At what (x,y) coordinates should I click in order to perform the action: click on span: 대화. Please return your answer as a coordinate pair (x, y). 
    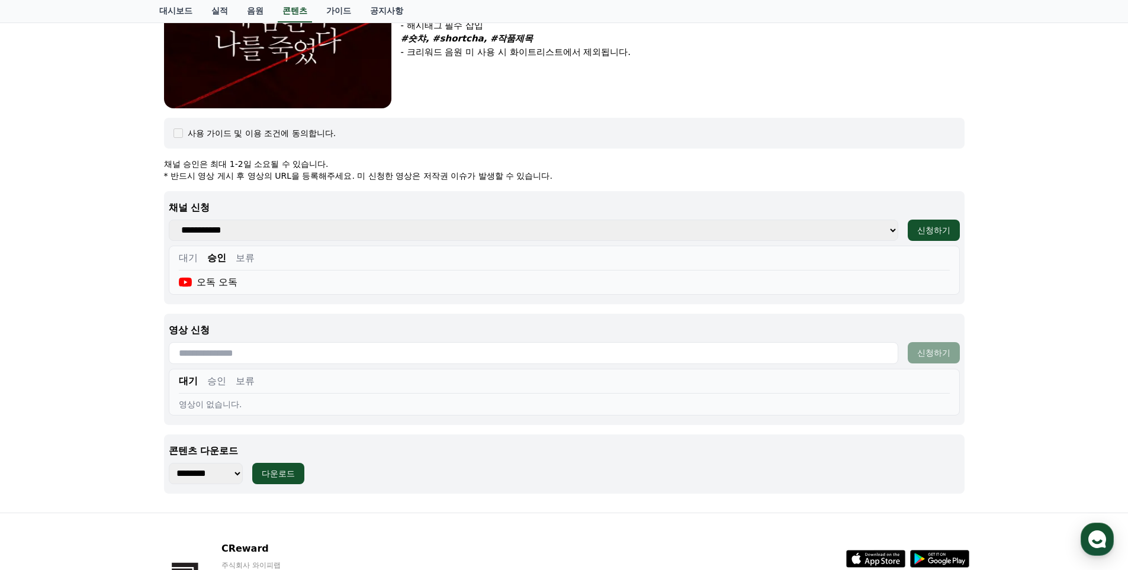
    Looking at the image, I should click on (115, 399).